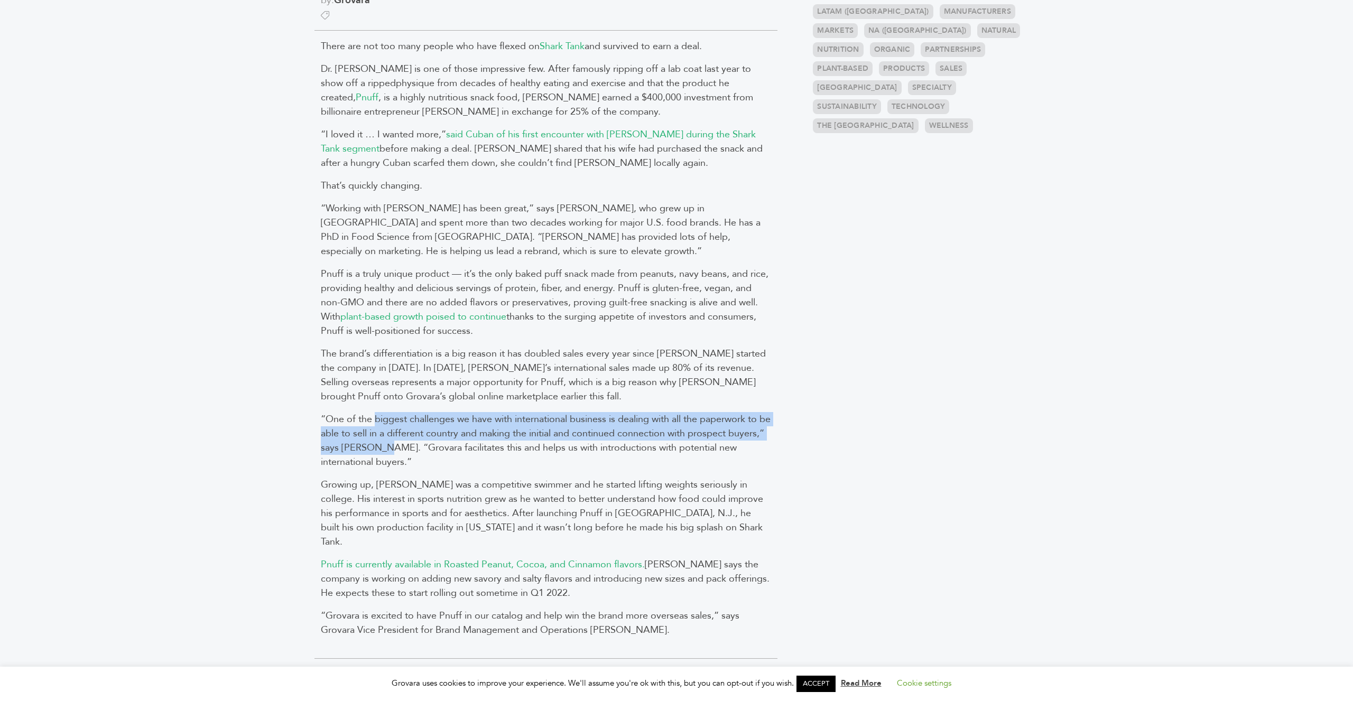  Describe the element at coordinates (816, 684) in the screenshot. I see `a: ACCEPT` at that location.